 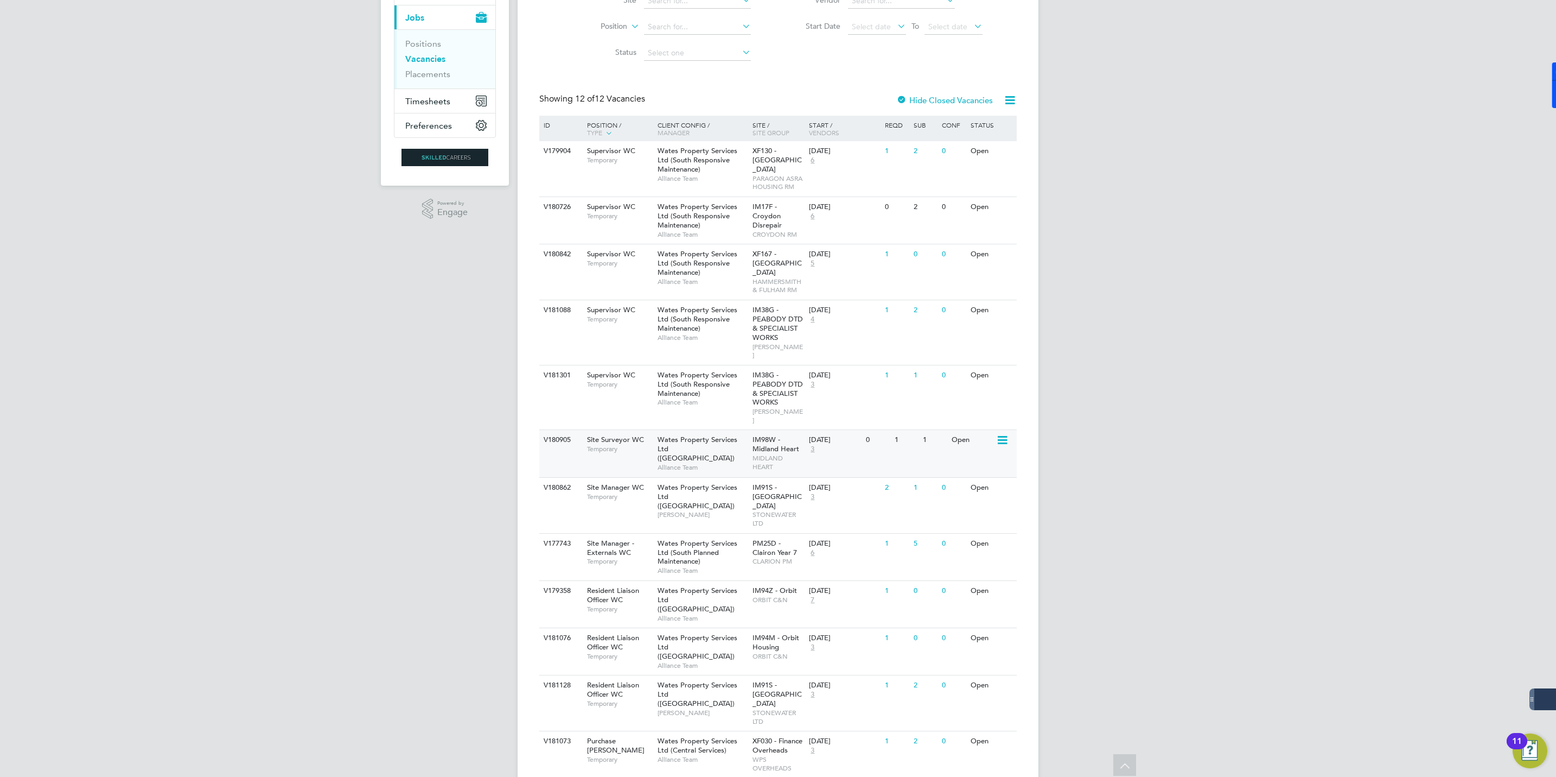 What do you see at coordinates (445, 125) in the screenshot?
I see `button: Preferences` at bounding box center [445, 125].